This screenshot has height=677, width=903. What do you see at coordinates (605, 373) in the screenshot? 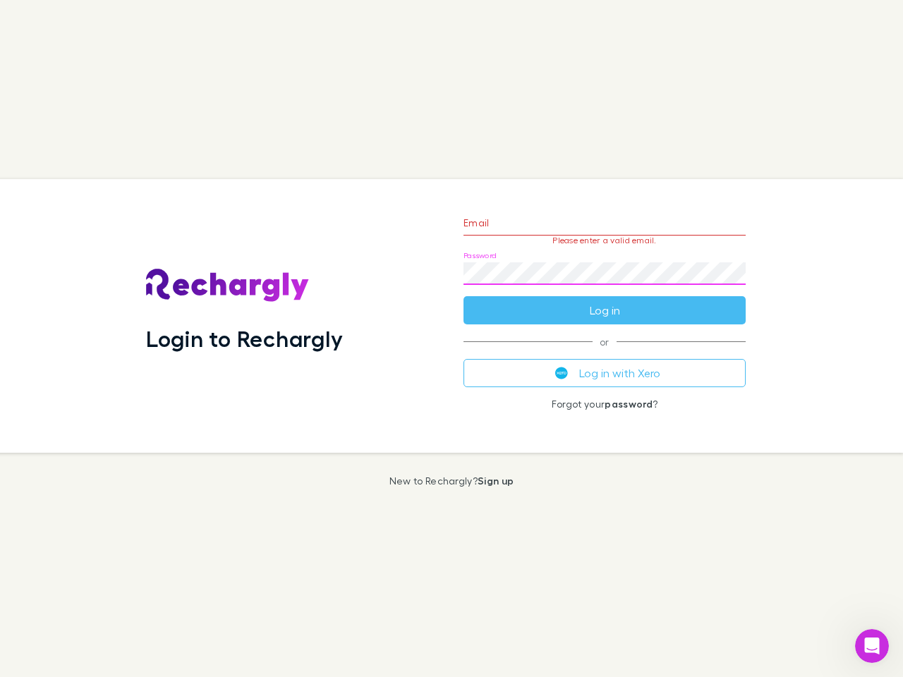
I see `button: Log in with Xero` at bounding box center [605, 373].